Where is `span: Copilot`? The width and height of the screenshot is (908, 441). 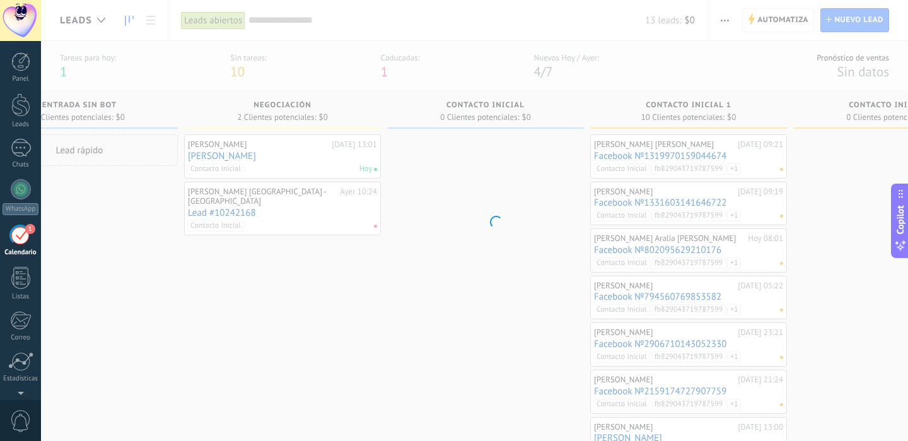 span: Copilot is located at coordinates (901, 220).